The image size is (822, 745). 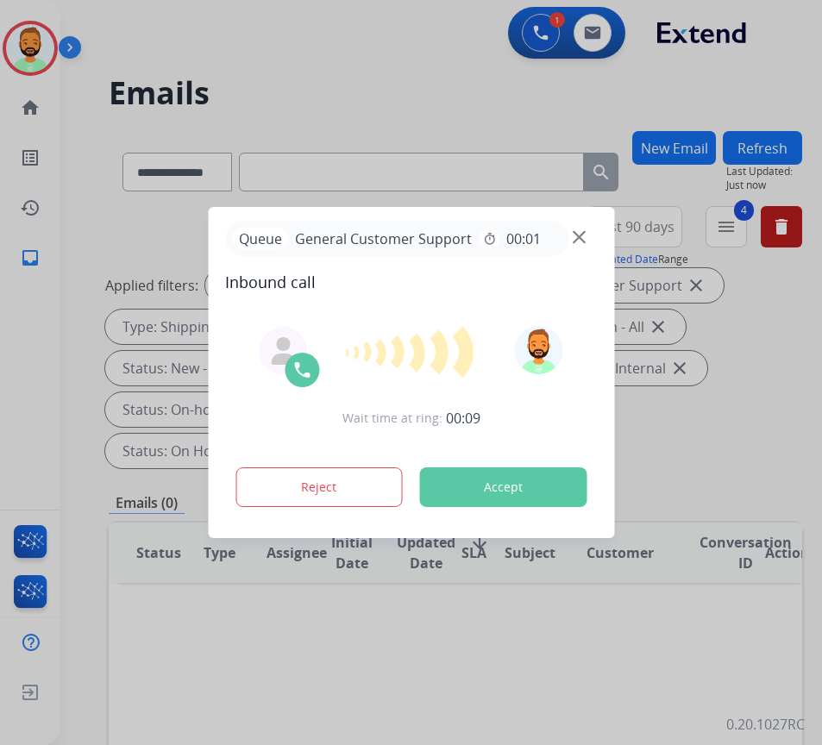 What do you see at coordinates (260, 238) in the screenshot?
I see `p: Queue` at bounding box center [260, 238].